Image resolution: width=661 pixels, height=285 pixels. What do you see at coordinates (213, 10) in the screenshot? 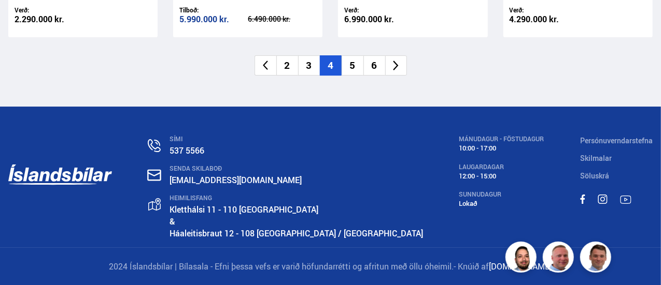
I see `div: Tilboð:` at bounding box center [213, 10].